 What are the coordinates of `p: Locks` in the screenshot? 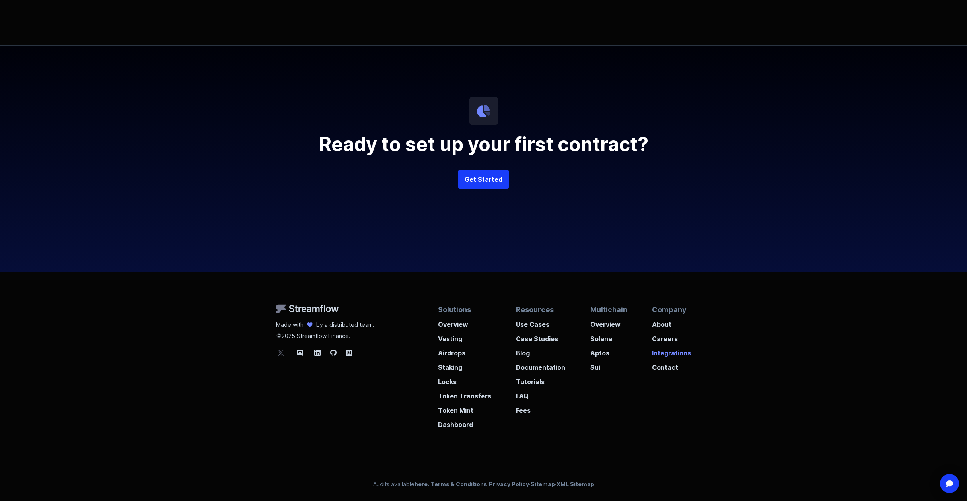 It's located at (464, 379).